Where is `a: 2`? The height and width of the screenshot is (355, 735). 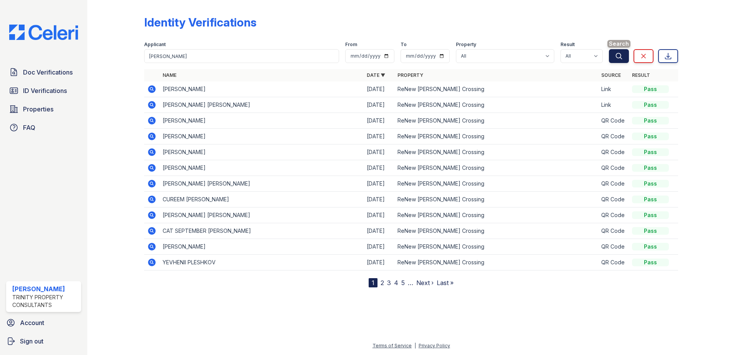 a: 2 is located at coordinates (382, 283).